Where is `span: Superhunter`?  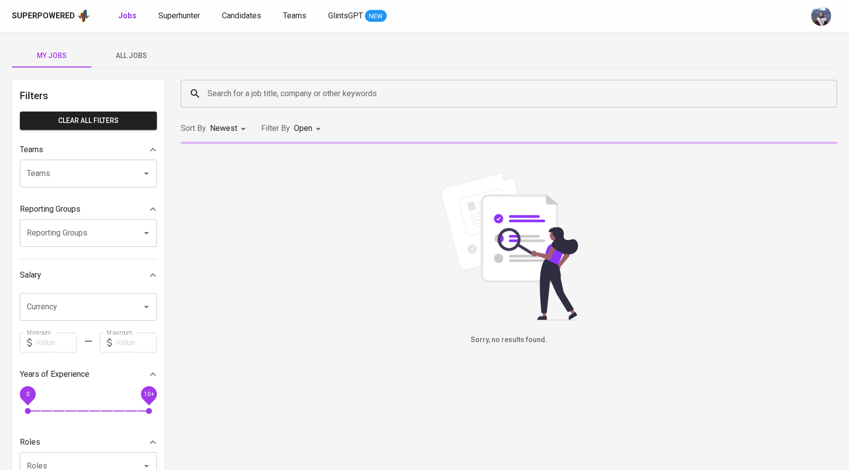 span: Superhunter is located at coordinates (179, 15).